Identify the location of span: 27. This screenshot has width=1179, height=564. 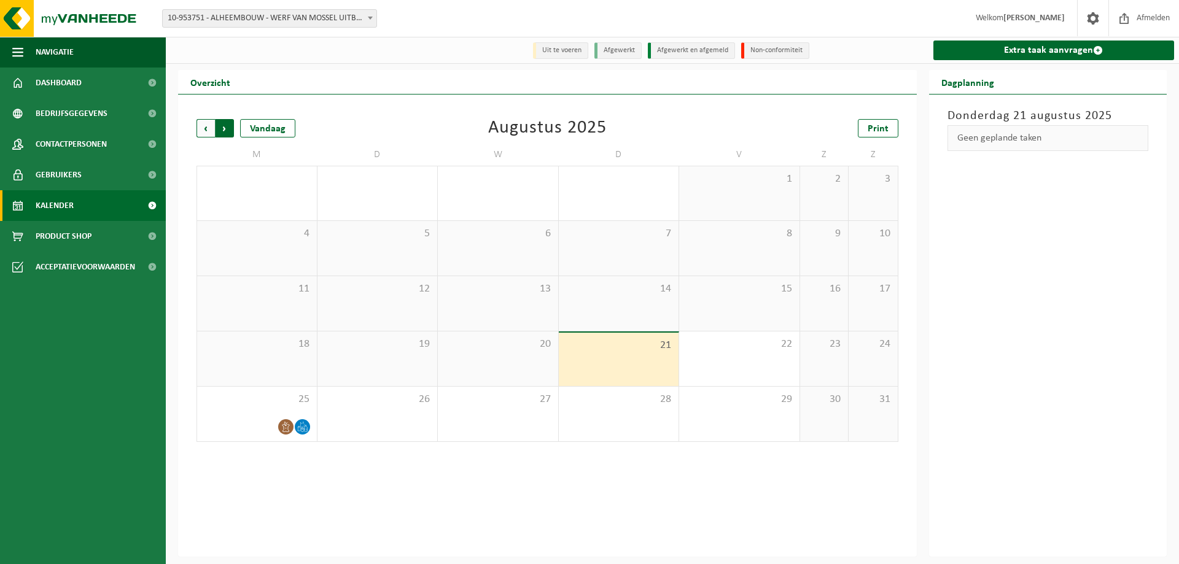
(498, 400).